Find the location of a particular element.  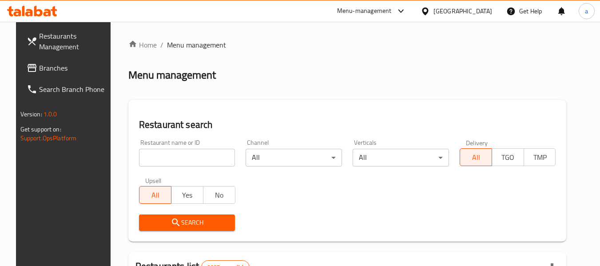

a: Support.OpsPlatform is located at coordinates (48, 138).